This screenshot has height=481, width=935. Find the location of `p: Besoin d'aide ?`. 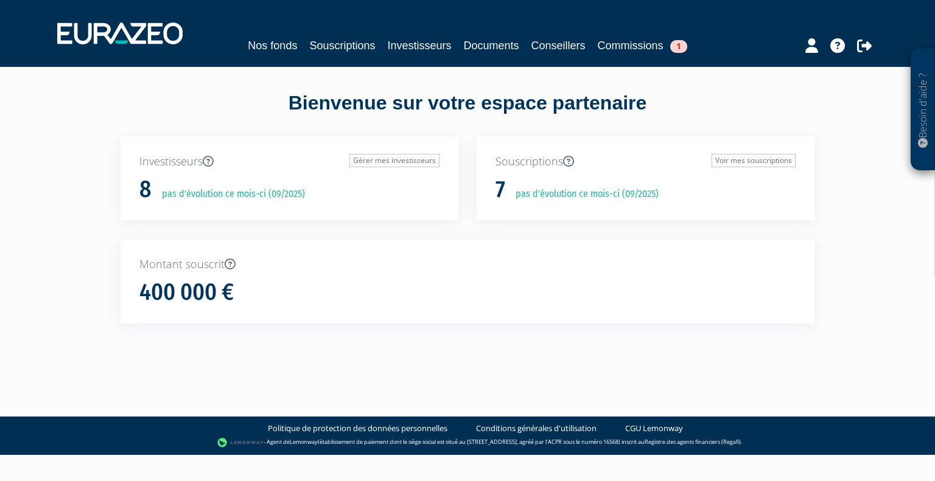

p: Besoin d'aide ? is located at coordinates (922, 110).